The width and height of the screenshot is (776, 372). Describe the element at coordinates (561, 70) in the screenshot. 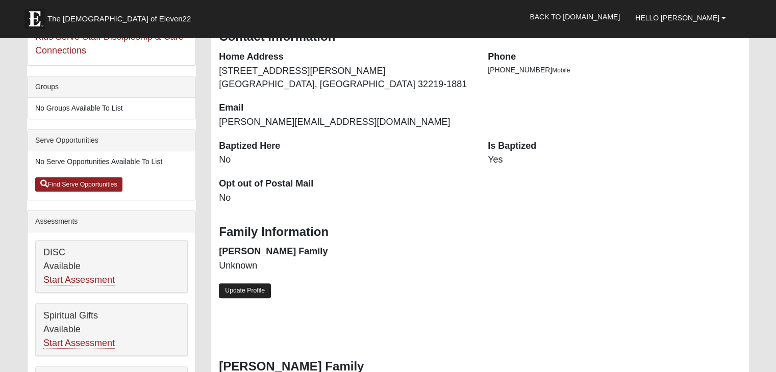

I see `span: Mobile` at that location.